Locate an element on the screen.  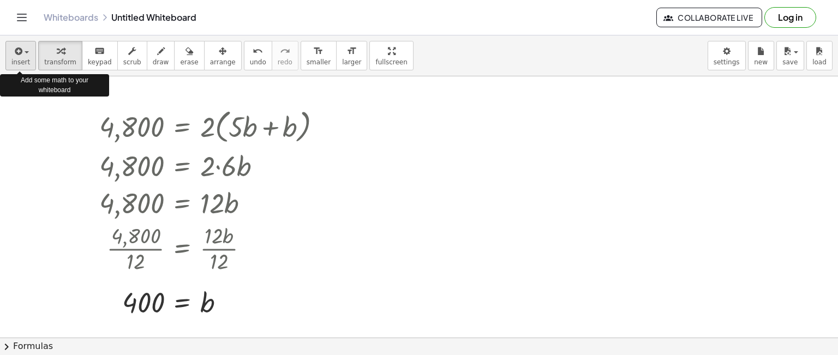
button: redoredo is located at coordinates (285, 56).